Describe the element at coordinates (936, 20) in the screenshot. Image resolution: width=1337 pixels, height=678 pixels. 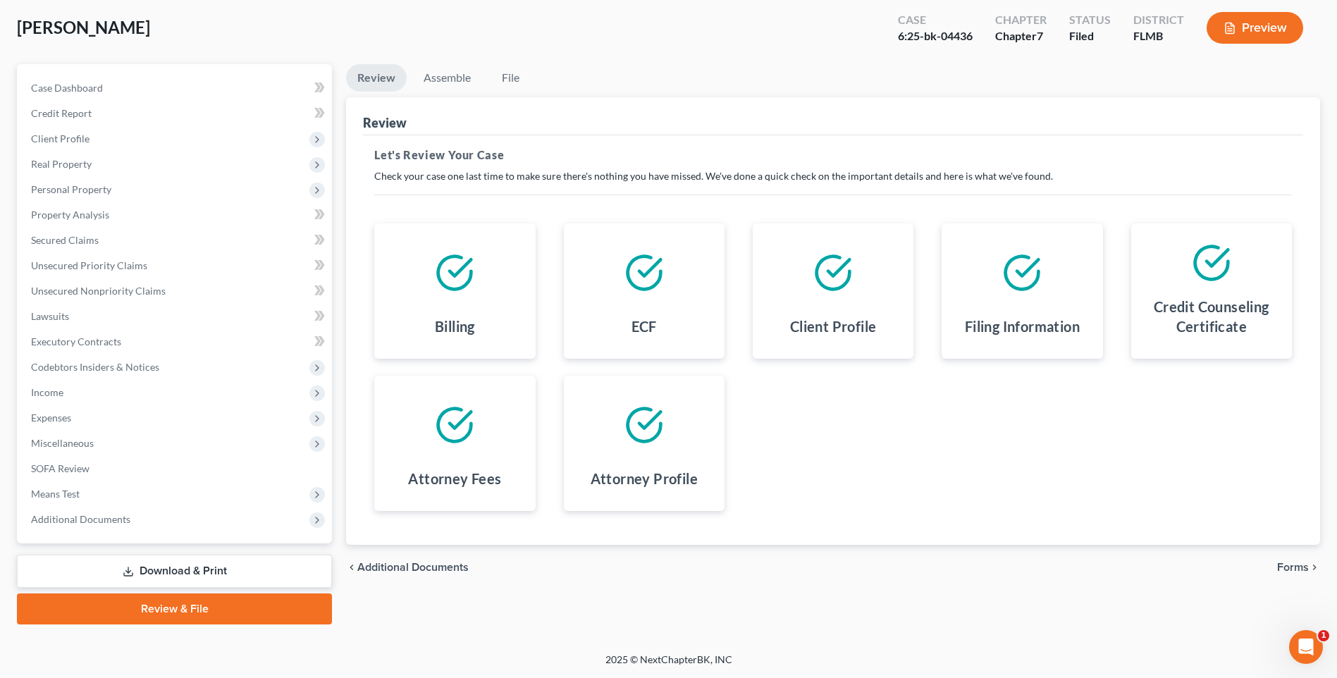
I see `div: Case` at that location.